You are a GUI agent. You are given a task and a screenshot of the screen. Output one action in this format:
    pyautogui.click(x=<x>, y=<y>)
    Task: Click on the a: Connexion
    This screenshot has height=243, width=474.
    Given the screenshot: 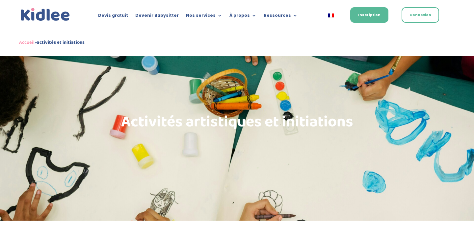 What is the action you would take?
    pyautogui.click(x=421, y=15)
    